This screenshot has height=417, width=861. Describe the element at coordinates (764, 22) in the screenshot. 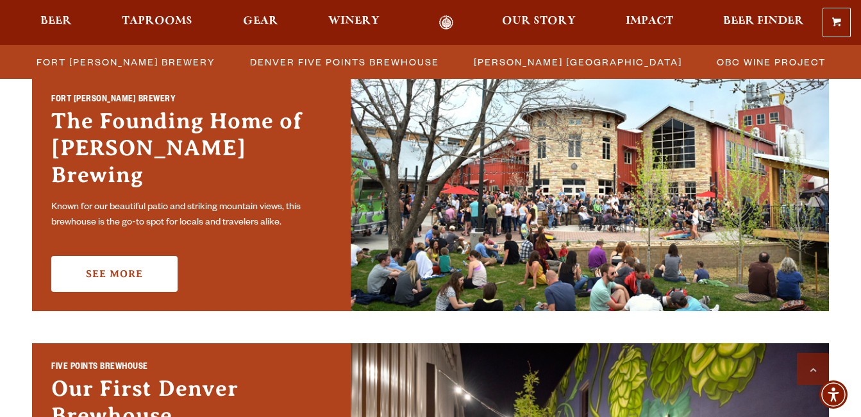

I see `a: Beer Finder` at that location.